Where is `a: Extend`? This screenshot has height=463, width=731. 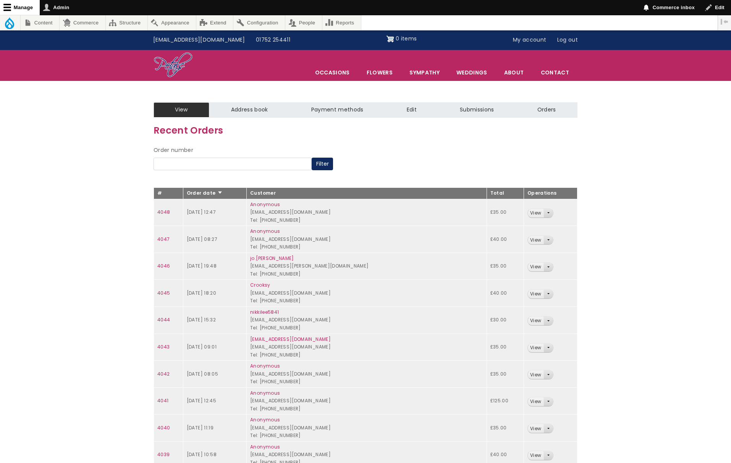
a: Extend is located at coordinates (215, 23).